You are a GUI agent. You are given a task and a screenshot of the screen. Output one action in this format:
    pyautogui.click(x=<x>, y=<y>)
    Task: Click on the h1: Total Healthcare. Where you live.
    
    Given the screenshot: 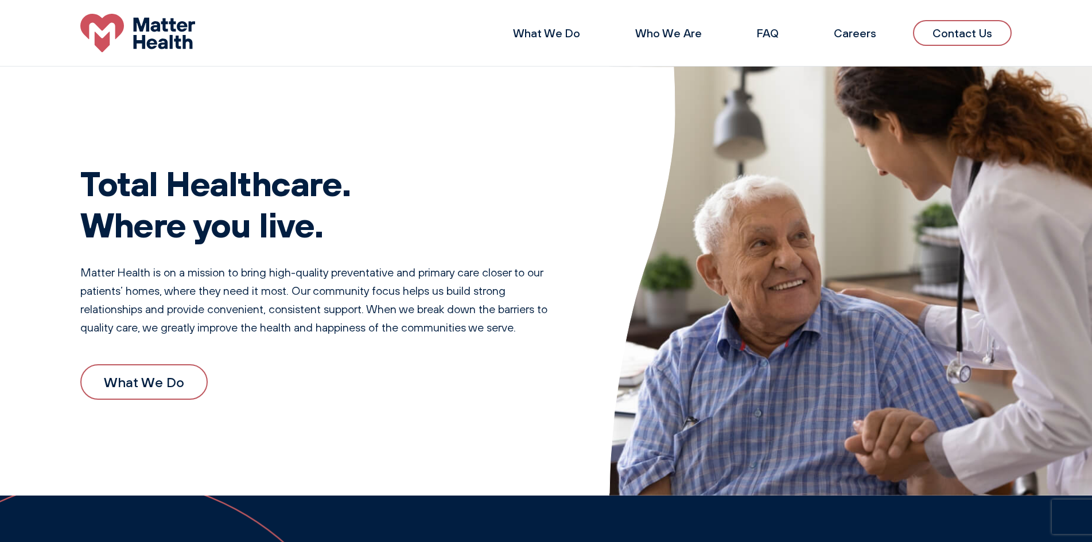 What is the action you would take?
    pyautogui.click(x=322, y=204)
    